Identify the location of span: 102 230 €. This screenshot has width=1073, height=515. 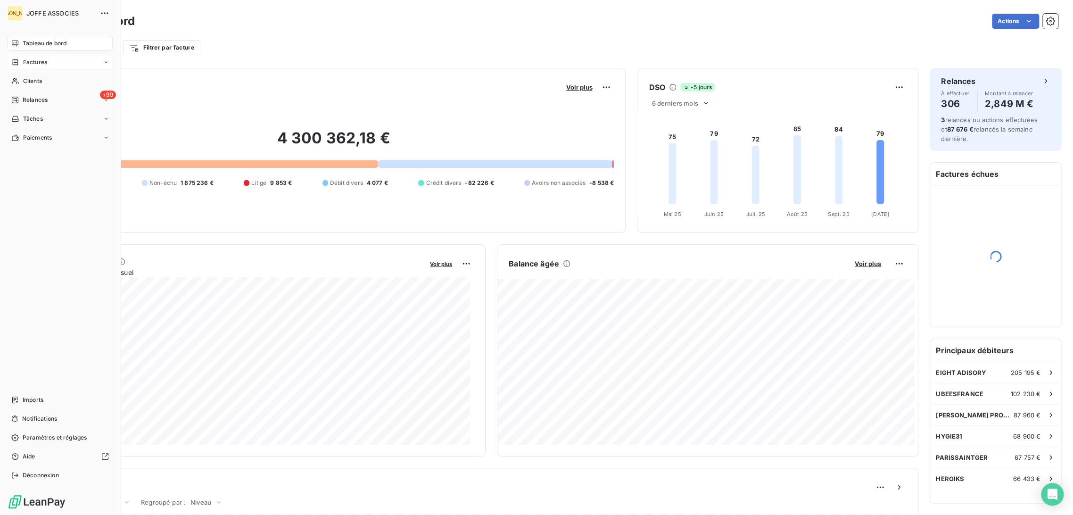
(1025, 394).